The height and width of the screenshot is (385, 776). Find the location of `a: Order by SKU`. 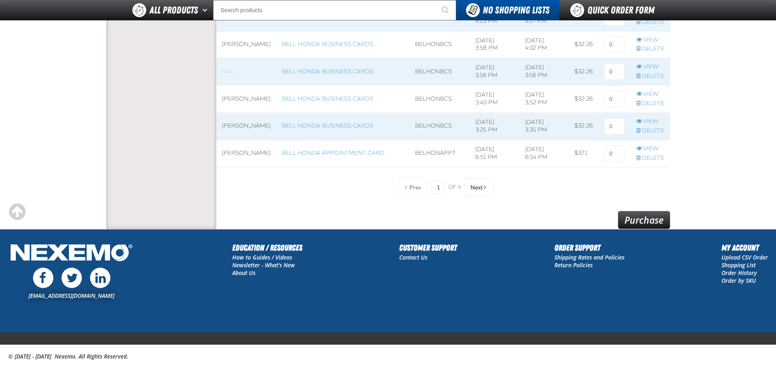

a: Order by SKU is located at coordinates (739, 280).